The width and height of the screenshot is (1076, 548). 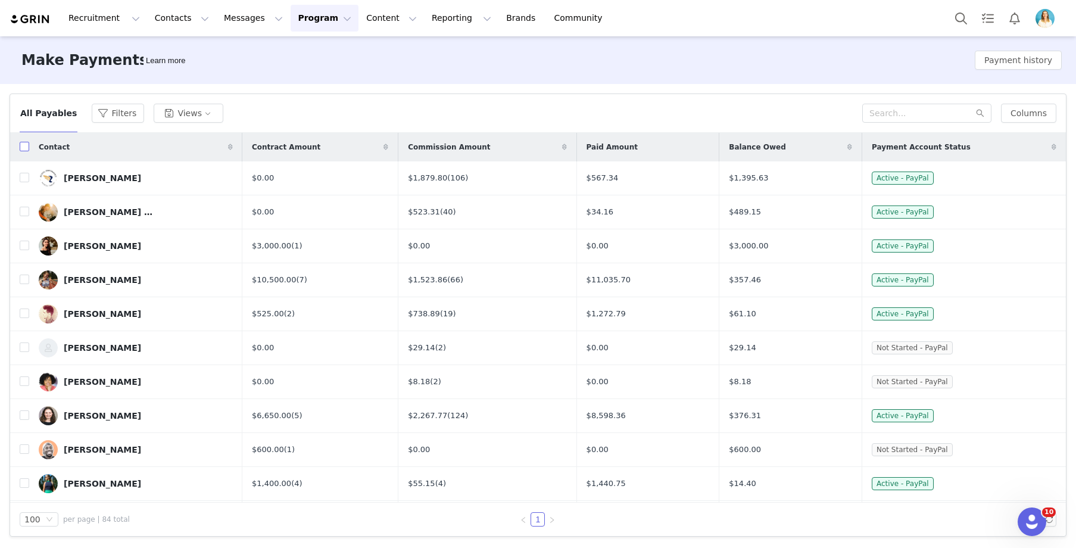 What do you see at coordinates (320, 246) in the screenshot?
I see `div: $3,000.00` at bounding box center [320, 246].